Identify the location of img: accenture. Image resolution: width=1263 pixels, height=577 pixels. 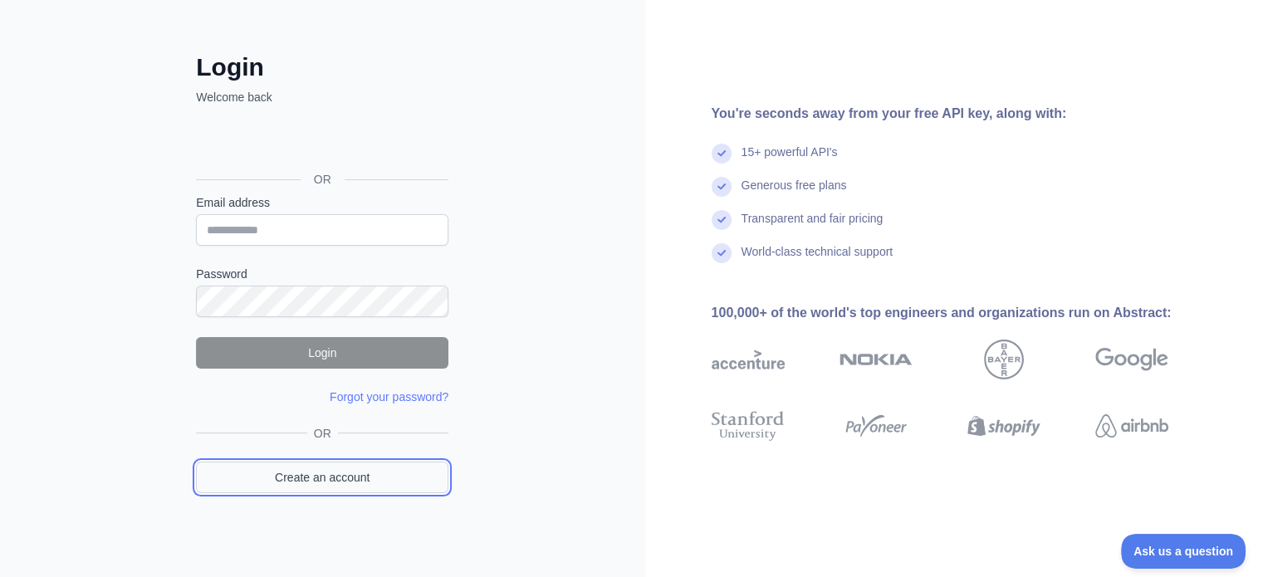
(748, 360).